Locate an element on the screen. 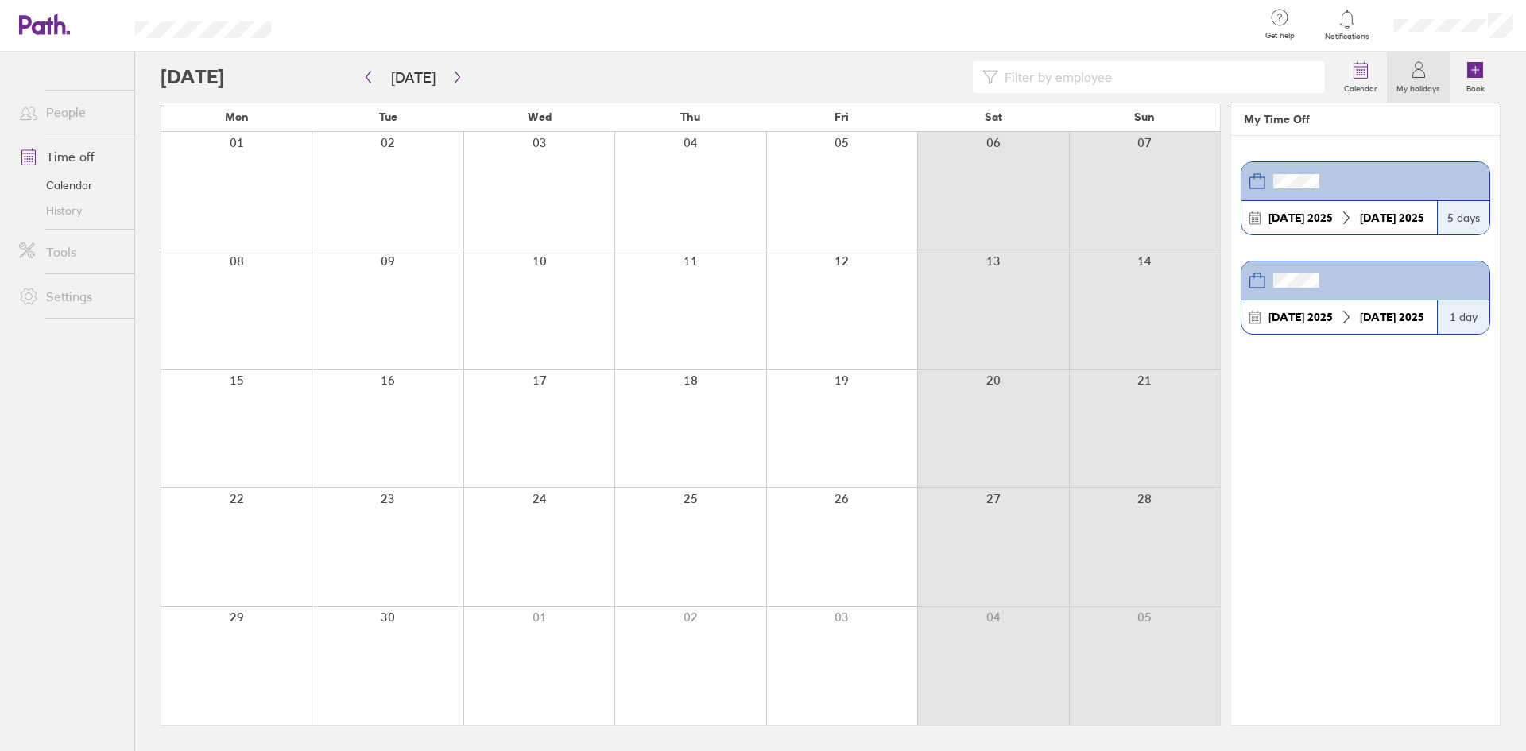  a: People is located at coordinates (70, 112).